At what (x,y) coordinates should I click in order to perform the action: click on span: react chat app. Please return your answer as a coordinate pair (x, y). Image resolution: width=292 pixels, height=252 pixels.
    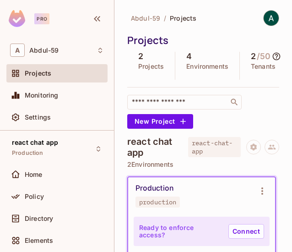
    Looking at the image, I should click on (35, 143).